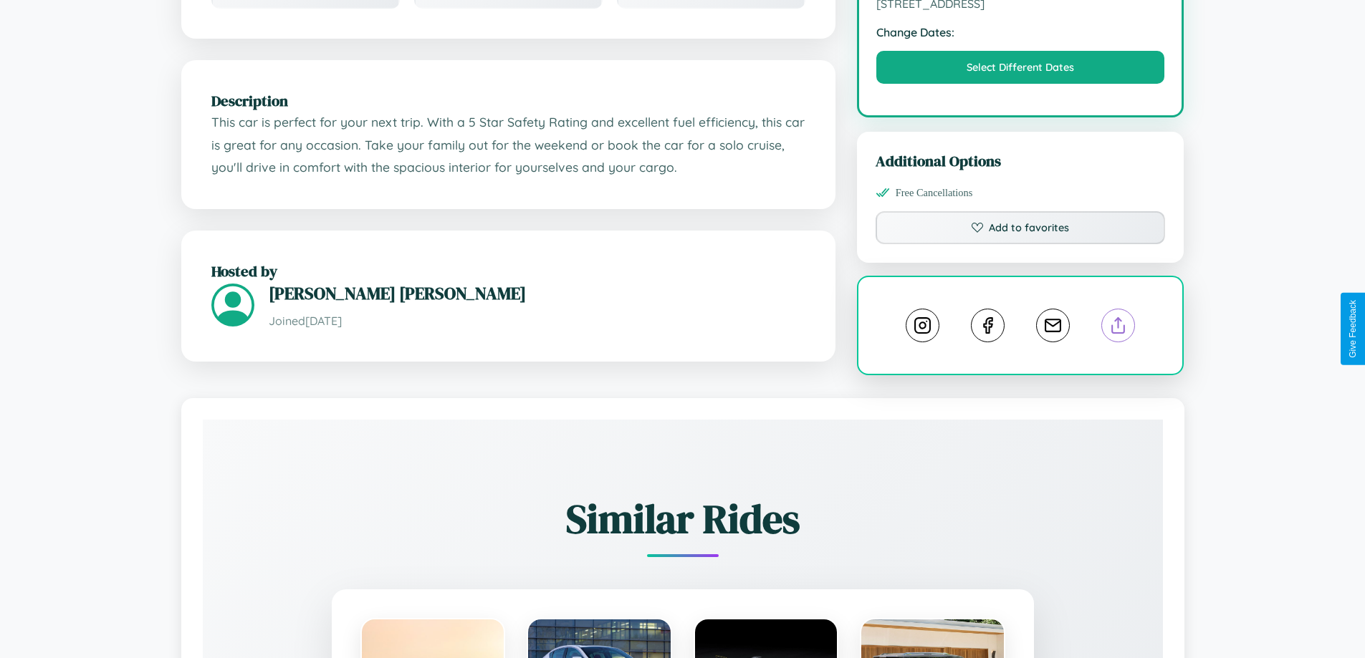 The width and height of the screenshot is (1365, 658). What do you see at coordinates (934, 193) in the screenshot?
I see `span: Free Cancellations` at bounding box center [934, 193].